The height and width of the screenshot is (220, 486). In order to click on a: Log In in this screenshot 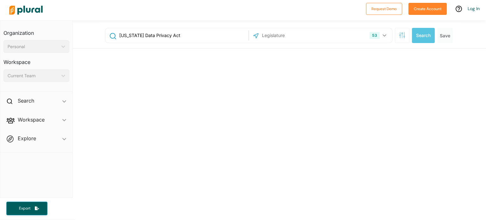, I will do `click(474, 9)`.